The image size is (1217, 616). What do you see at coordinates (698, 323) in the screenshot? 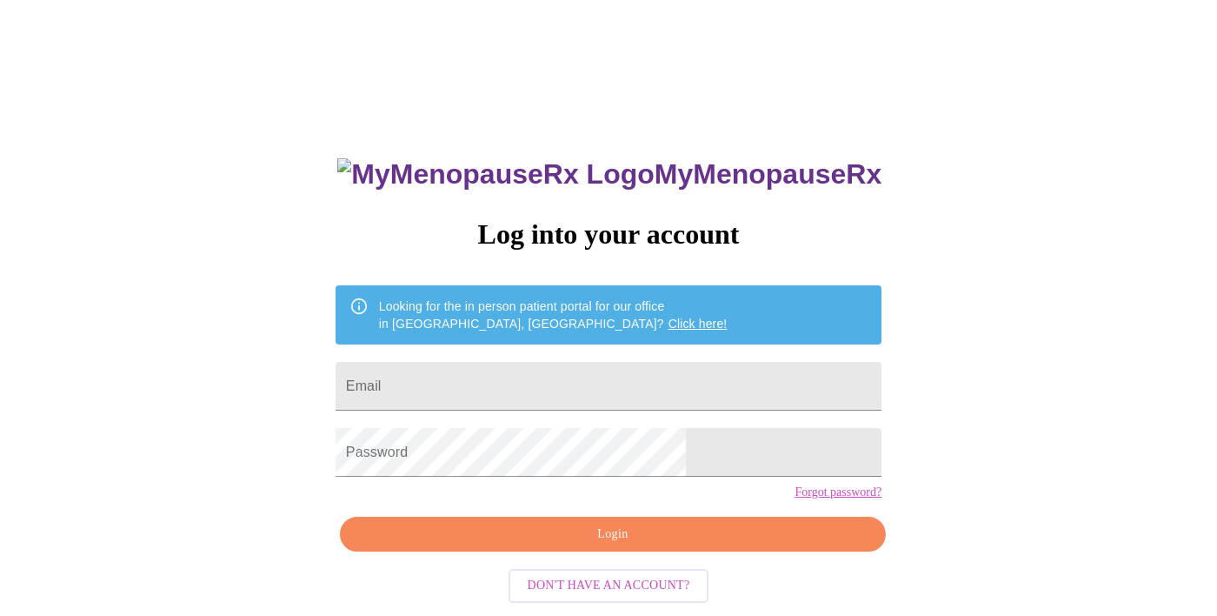
I see `a: Click here!` at bounding box center [698, 323].